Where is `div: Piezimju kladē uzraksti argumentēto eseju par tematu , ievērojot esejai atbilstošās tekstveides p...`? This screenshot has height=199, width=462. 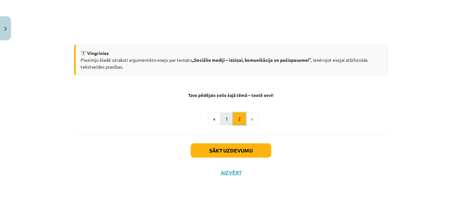
div: Piezimju kladē uzraksti argumentēto eseju par tematu , ievērojot esejai atbilstošās tekstveides p... is located at coordinates (231, 60).